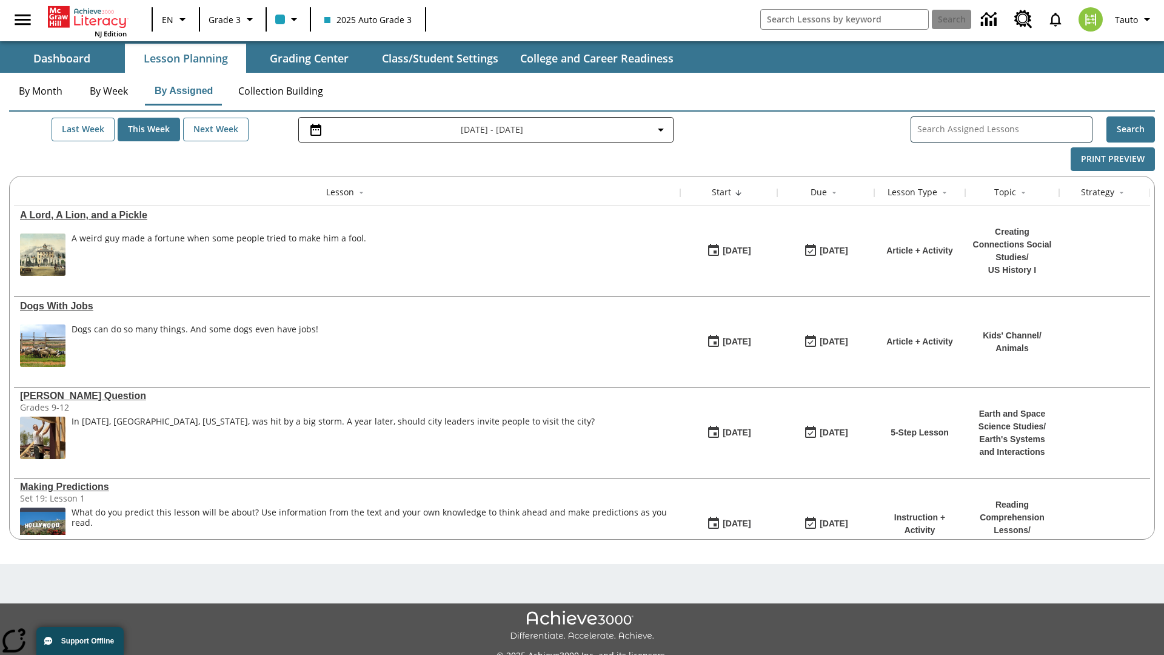 The height and width of the screenshot is (655, 1164). I want to click on button: Lesson Planning, so click(185, 58).